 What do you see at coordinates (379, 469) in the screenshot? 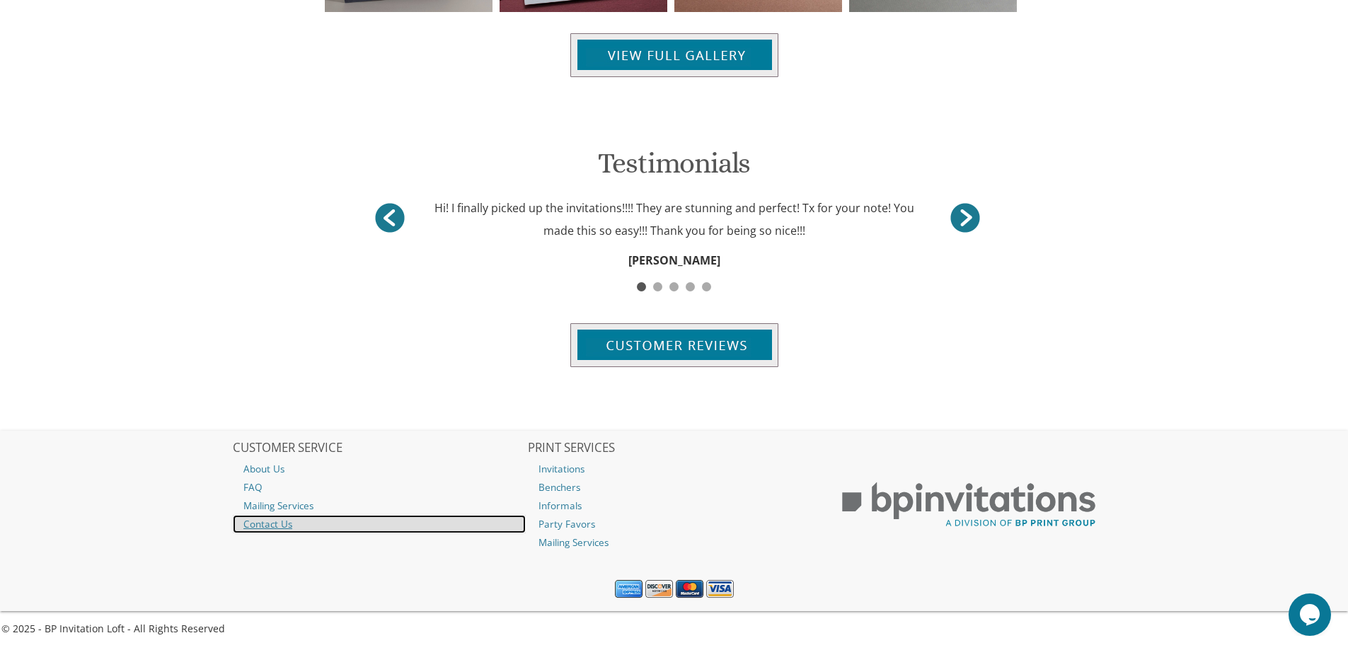
I see `a: About Us` at bounding box center [379, 469].